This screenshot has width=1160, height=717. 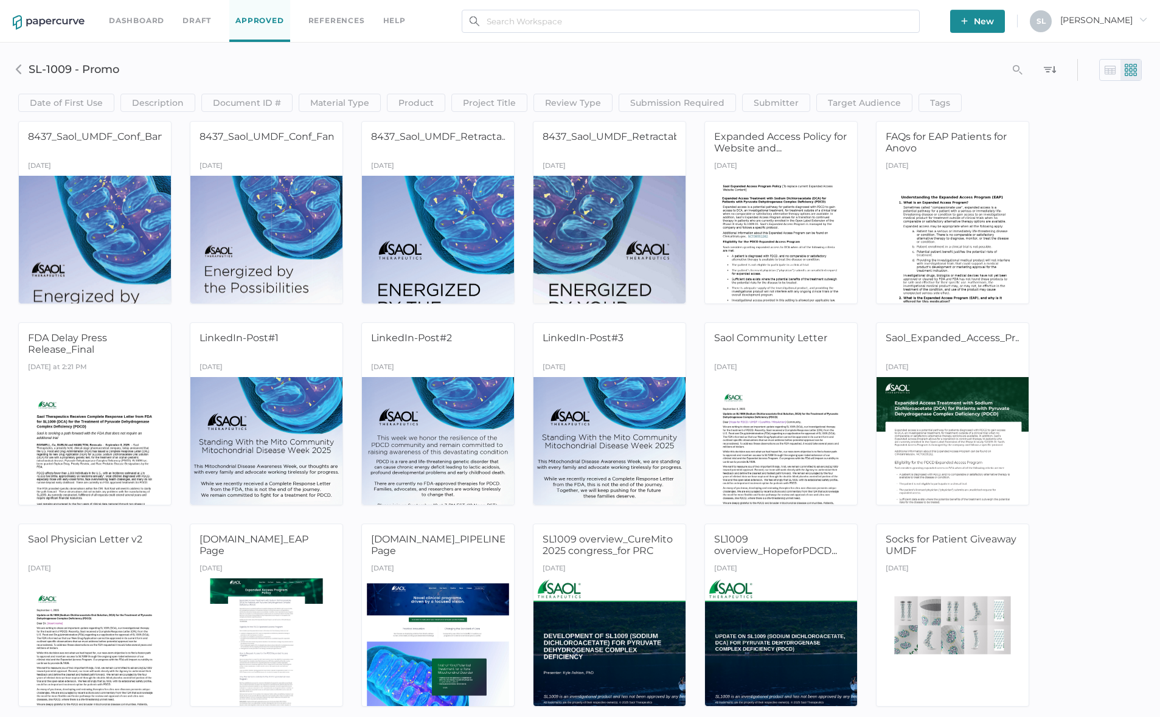 What do you see at coordinates (247, 103) in the screenshot?
I see `button: Document ID #` at bounding box center [247, 103].